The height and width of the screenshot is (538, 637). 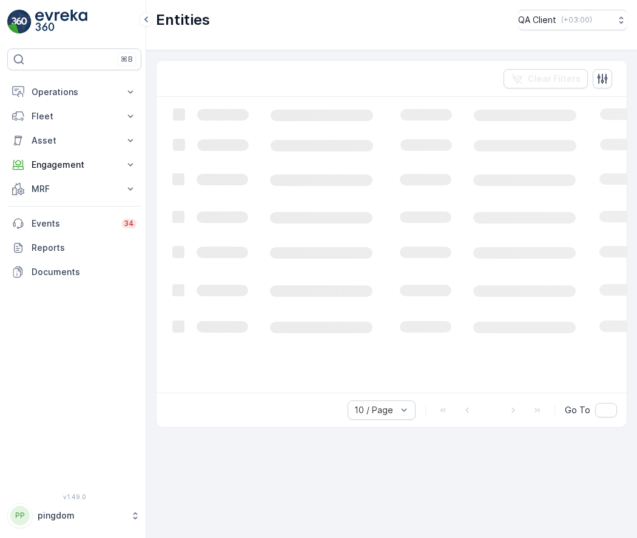 I want to click on p: Fleet, so click(x=74, y=116).